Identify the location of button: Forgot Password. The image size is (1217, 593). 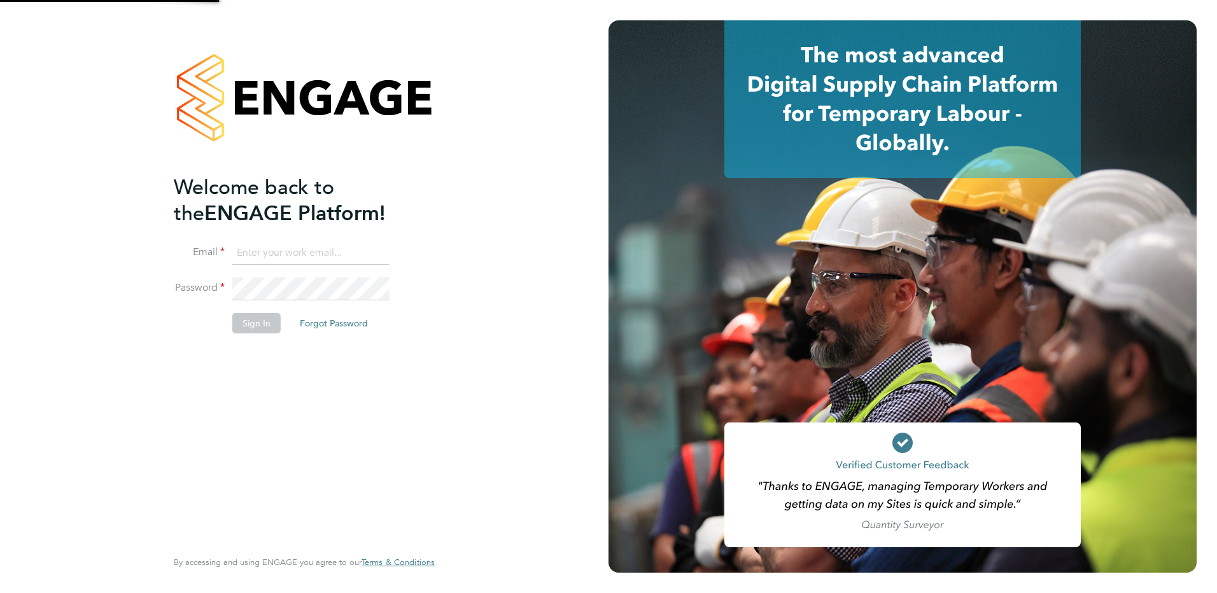
(334, 323).